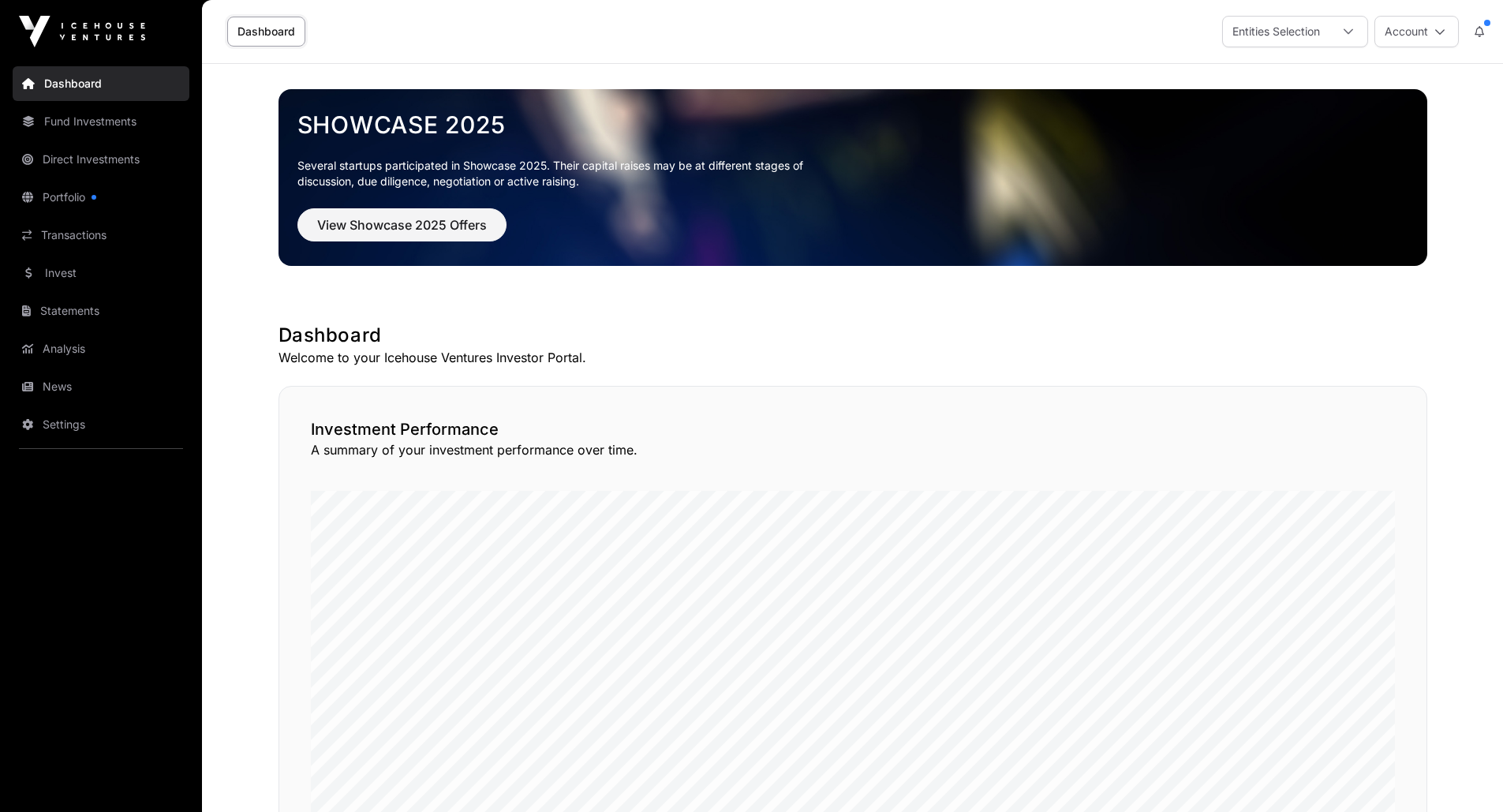 The image size is (1503, 812). What do you see at coordinates (853, 177) in the screenshot?
I see `img: Showcase 2025` at bounding box center [853, 177].